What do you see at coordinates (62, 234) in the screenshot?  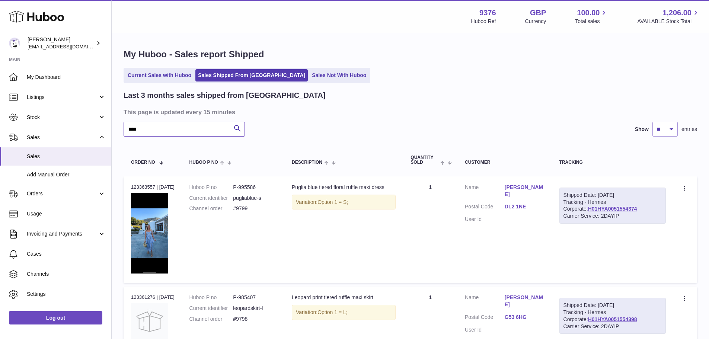 I see `span: Invoicing and Payments` at bounding box center [62, 234].